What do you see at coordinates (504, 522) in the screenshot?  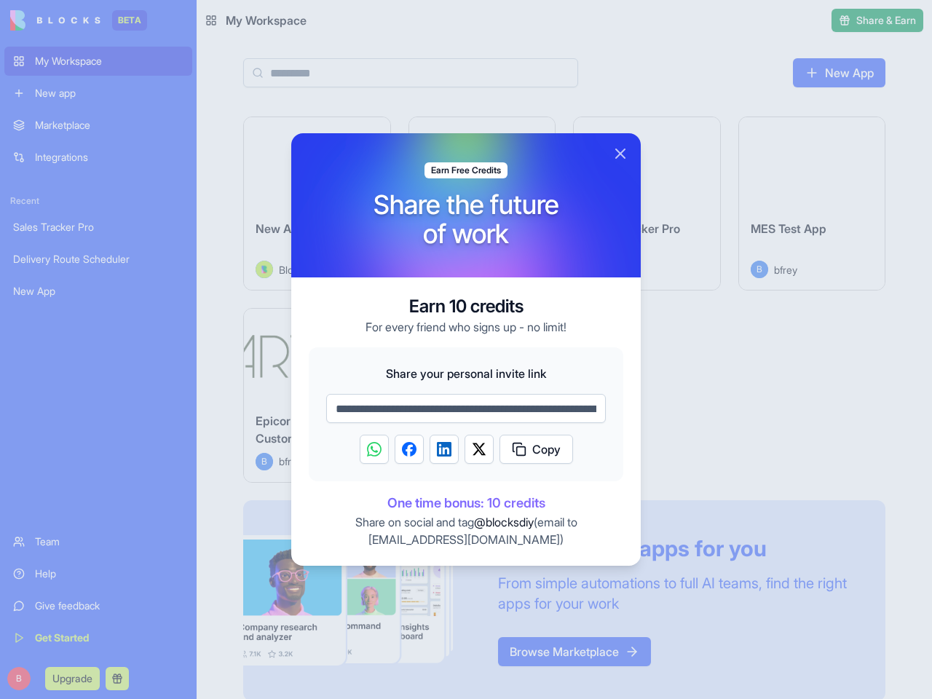 I see `span: @blocksdiy` at bounding box center [504, 522].